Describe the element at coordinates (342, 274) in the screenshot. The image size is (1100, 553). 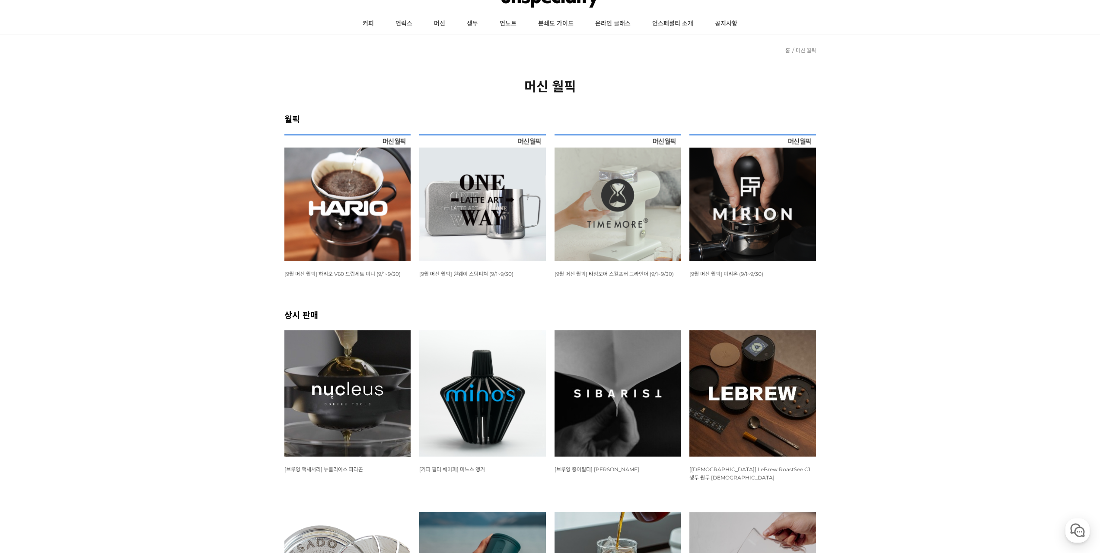
I see `span: [9월 머신 월픽] 하리오 V60 드립세트 미니 (9/1~9/30)` at that location.